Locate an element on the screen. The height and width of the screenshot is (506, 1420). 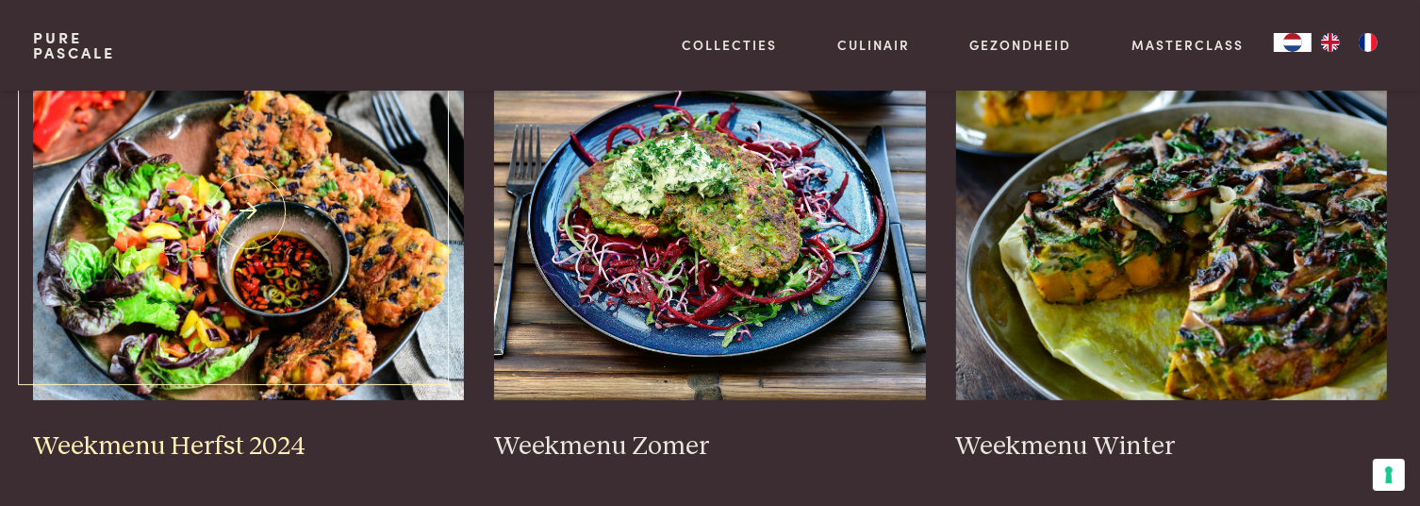
a: Weekmenu Zomer Weekmenu Zomer is located at coordinates (710, 242).